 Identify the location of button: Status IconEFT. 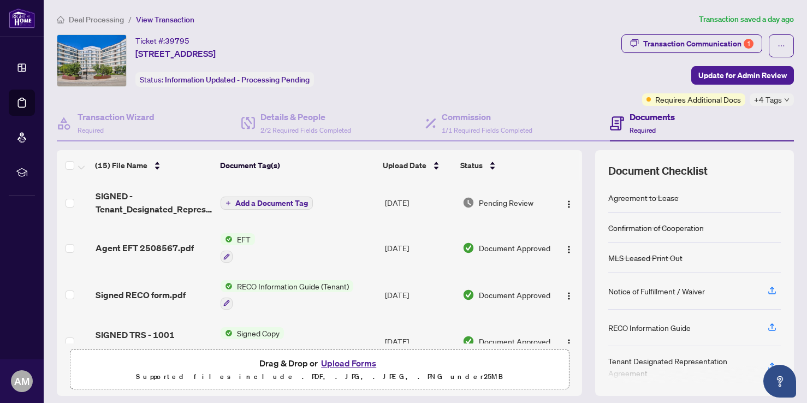
(238, 248).